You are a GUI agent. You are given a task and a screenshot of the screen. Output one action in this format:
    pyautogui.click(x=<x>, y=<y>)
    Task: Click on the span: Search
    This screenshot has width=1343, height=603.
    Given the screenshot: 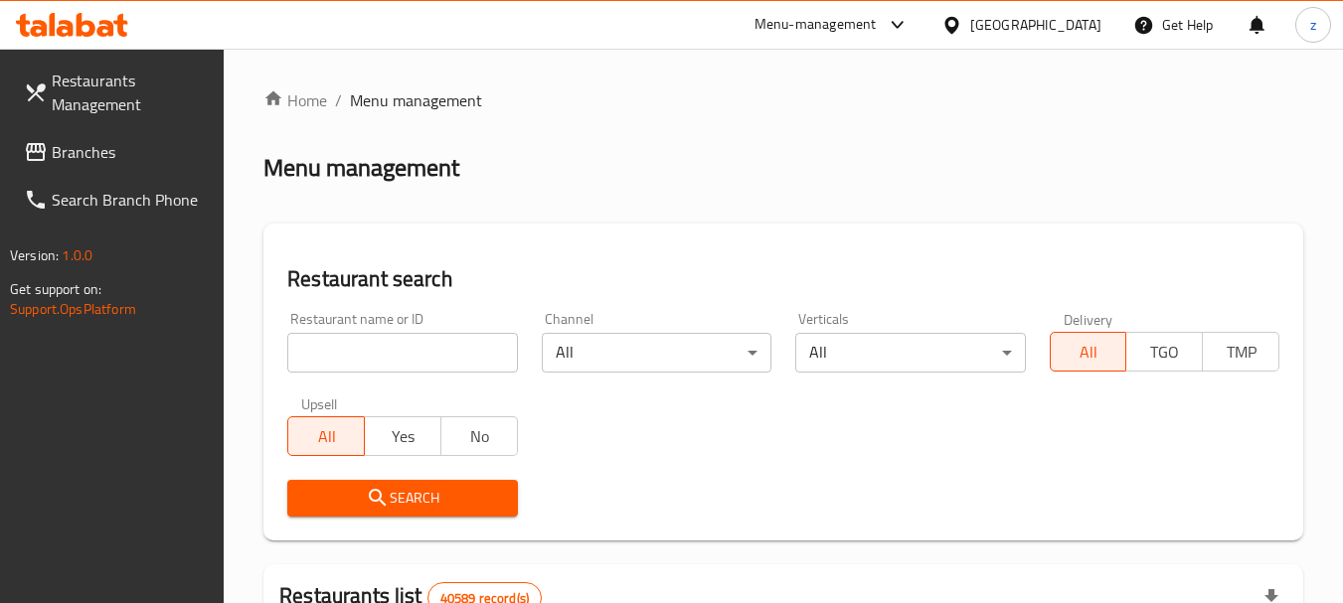 What is the action you would take?
    pyautogui.click(x=401, y=498)
    